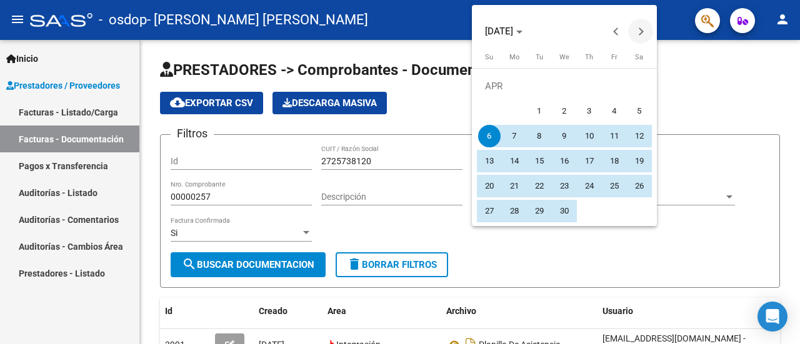 The image size is (800, 344). What do you see at coordinates (614, 111) in the screenshot?
I see `span: 4` at bounding box center [614, 111].